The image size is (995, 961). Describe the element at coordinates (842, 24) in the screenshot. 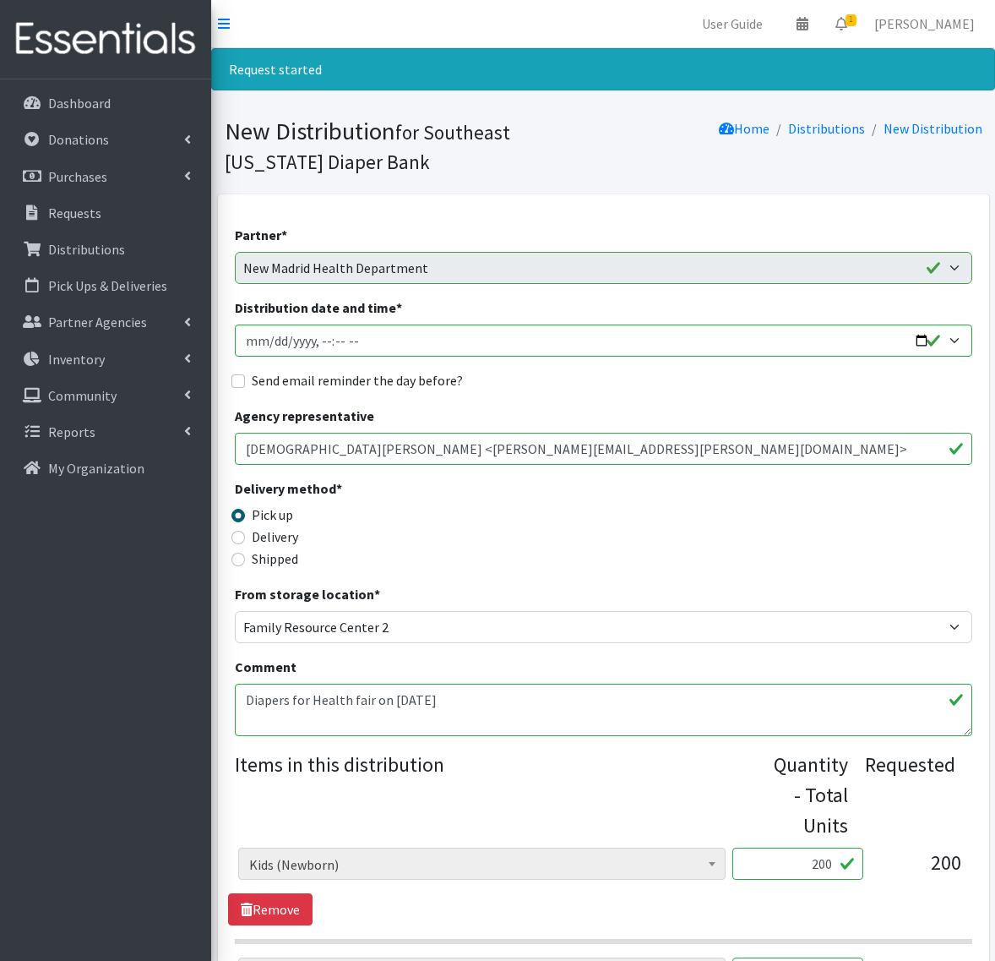

I see `a: 1` at that location.